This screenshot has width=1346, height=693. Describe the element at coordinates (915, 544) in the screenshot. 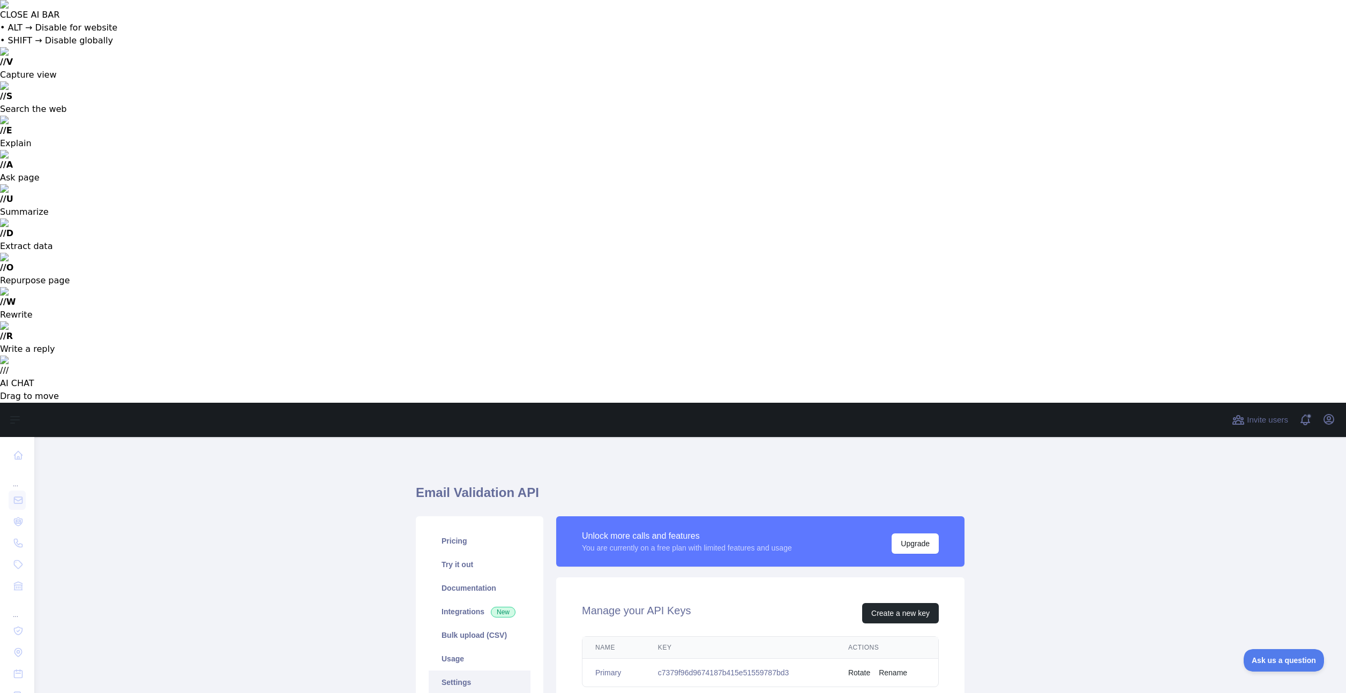

I see `button: Upgrade` at that location.